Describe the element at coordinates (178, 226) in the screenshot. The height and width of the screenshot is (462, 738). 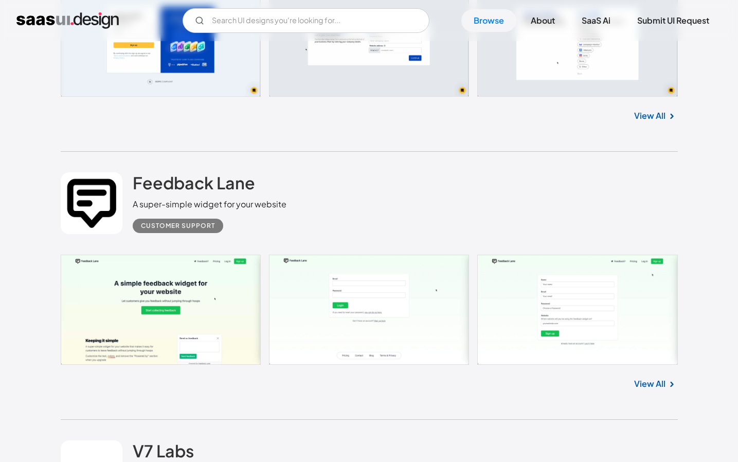
I see `div: Customer Support` at that location.